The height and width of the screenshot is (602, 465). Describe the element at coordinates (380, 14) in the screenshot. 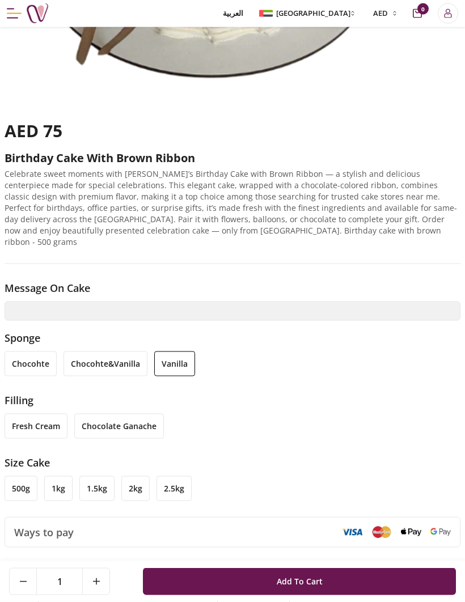

I see `span: AED` at that location.